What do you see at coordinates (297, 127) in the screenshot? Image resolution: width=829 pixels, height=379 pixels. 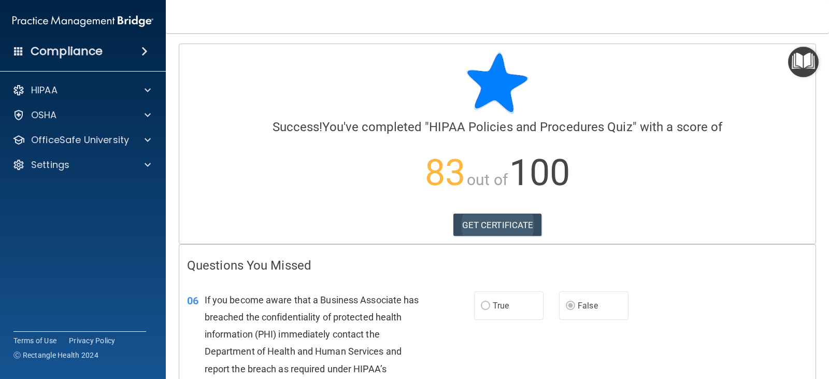 I see `span: Success!` at bounding box center [297, 127].